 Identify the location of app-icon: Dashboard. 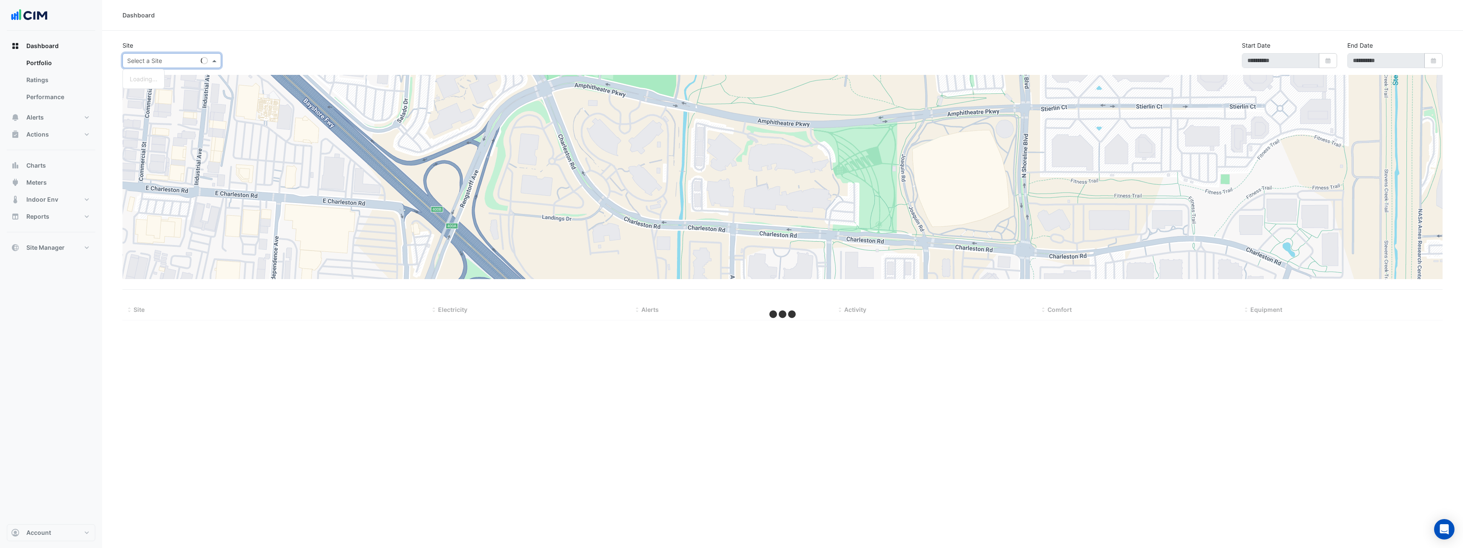
(15, 46).